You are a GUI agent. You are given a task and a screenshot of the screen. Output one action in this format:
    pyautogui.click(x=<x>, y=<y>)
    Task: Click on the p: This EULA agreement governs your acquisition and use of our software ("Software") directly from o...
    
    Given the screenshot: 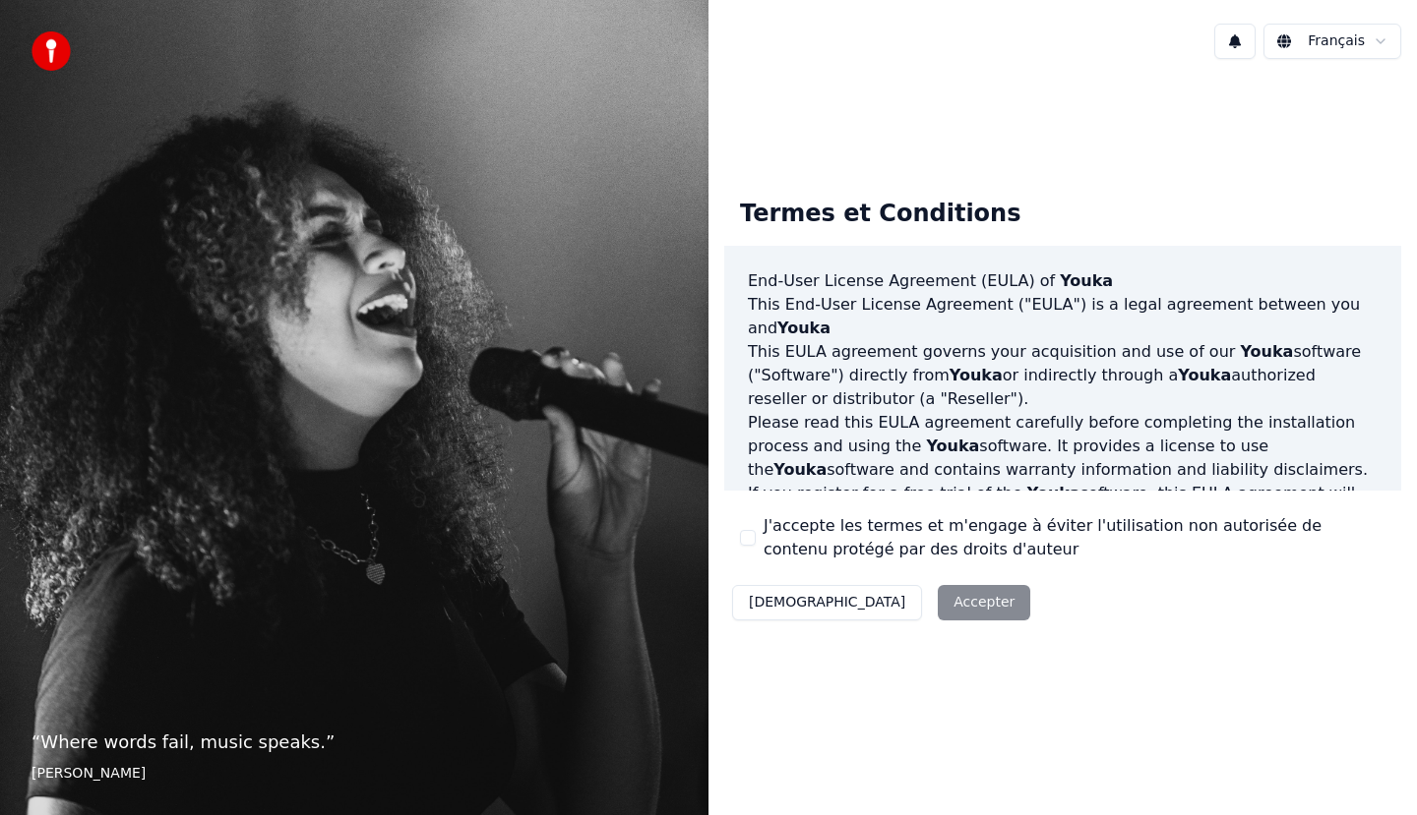 What is the action you would take?
    pyautogui.click(x=1062, y=376)
    